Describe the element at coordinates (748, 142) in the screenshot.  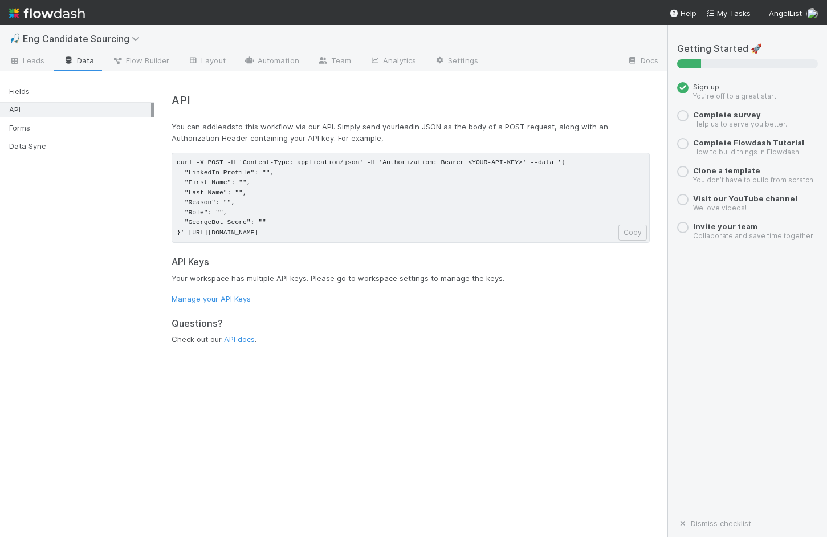
I see `span: Complete Flowdash Tutorial` at that location.